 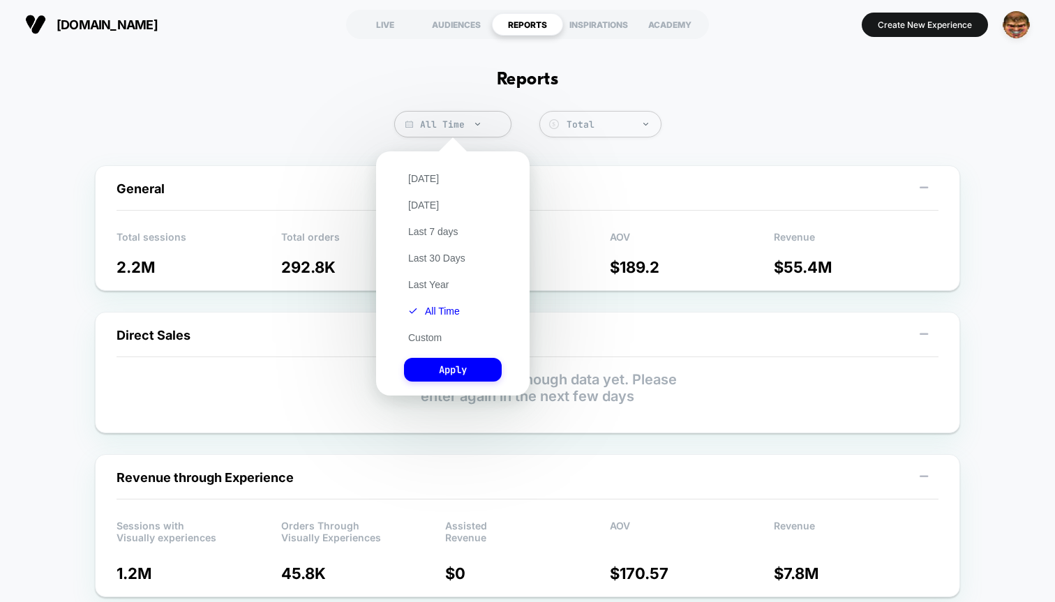 I want to click on div: Total, so click(x=610, y=124).